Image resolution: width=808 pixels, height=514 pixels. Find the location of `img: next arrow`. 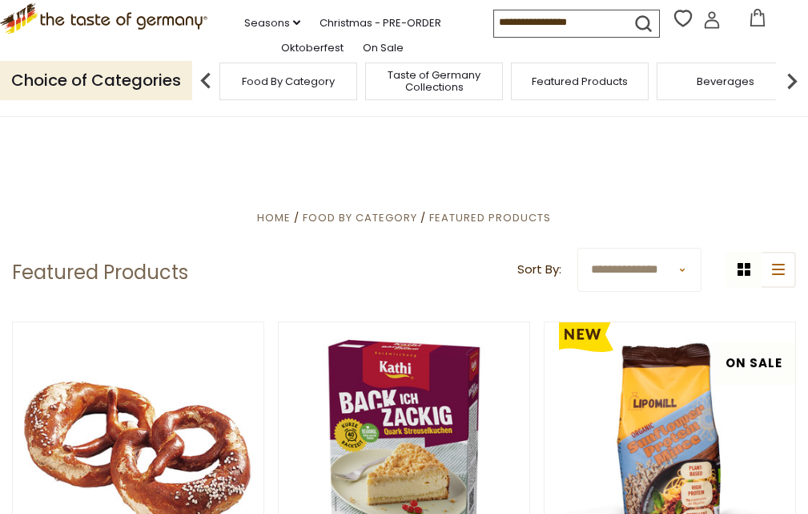

img: next arrow is located at coordinates (792, 81).